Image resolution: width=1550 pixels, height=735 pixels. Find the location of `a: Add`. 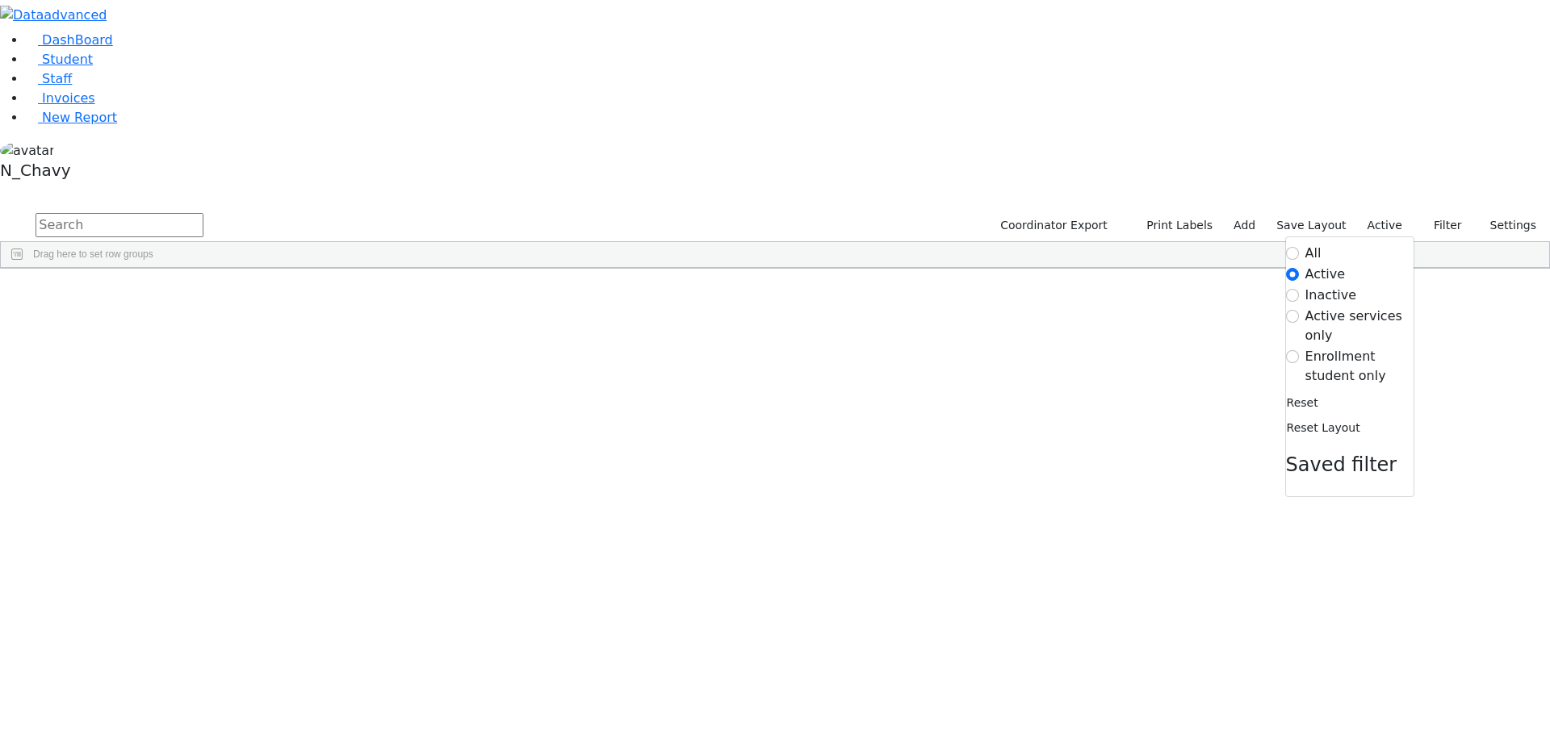

a: Add is located at coordinates (1244, 225).